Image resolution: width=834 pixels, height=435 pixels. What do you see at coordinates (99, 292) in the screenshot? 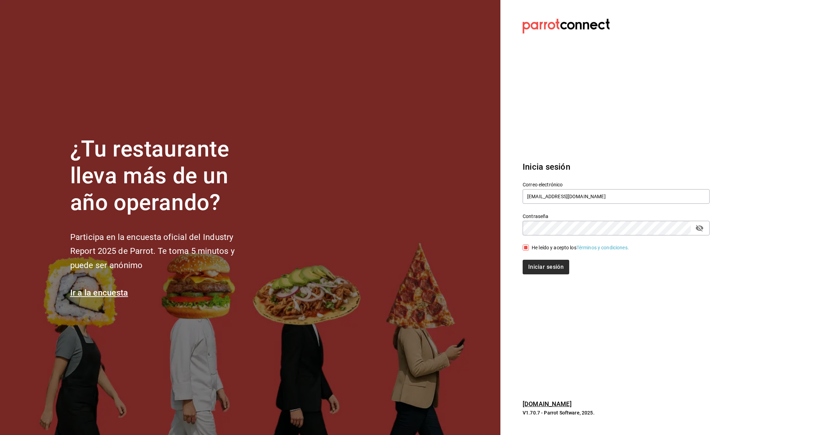
I see `a: Ir a la encuesta` at bounding box center [99, 292].